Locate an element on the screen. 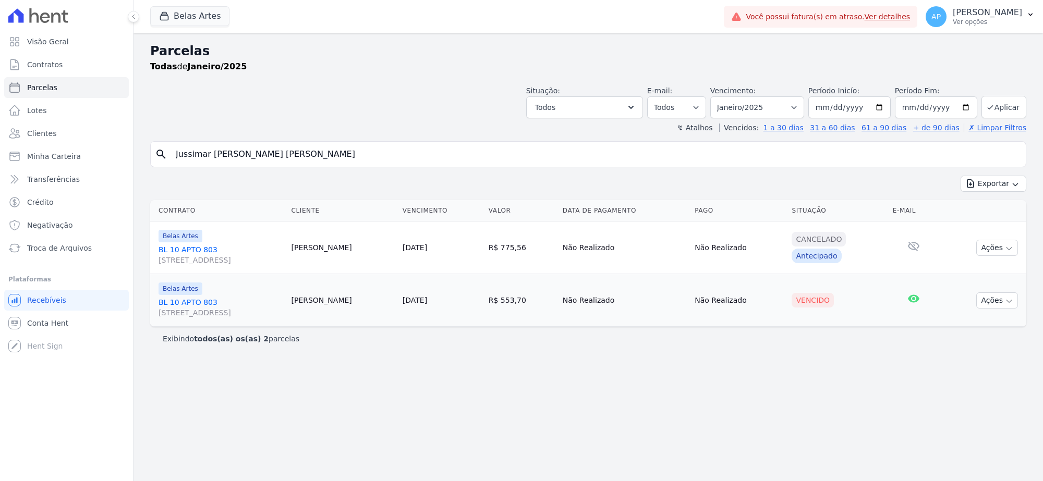  span: Todos is located at coordinates (545, 107).